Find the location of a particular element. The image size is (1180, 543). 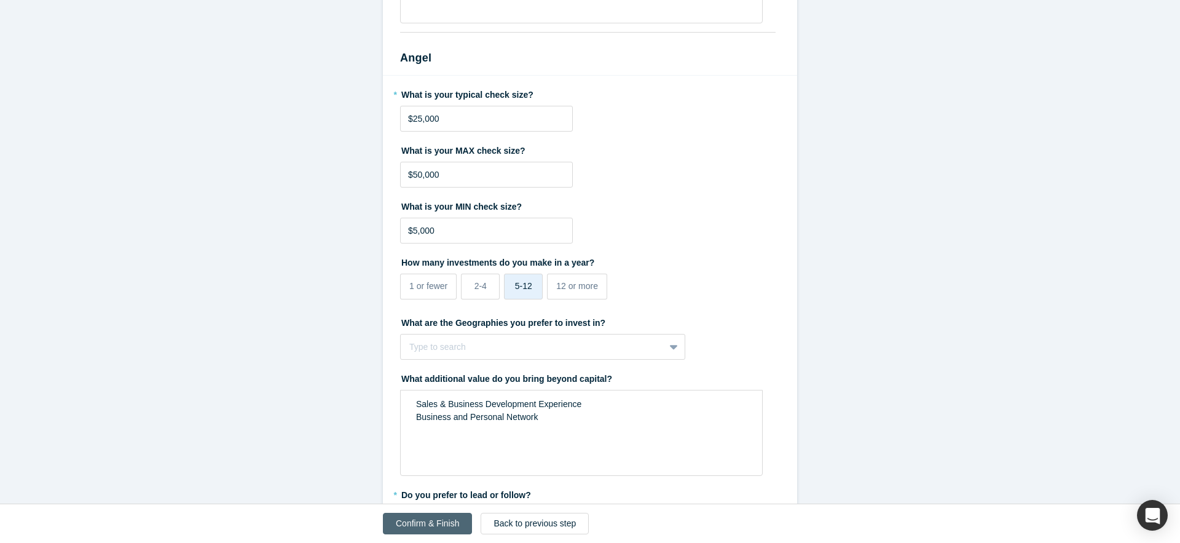

label: What is your MAX check size? is located at coordinates (590, 149).